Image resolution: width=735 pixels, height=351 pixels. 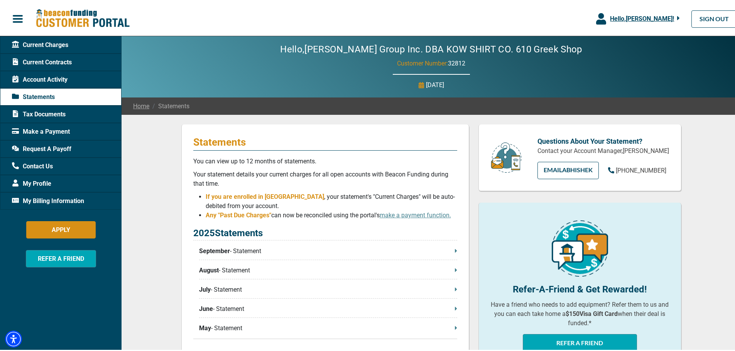 What do you see at coordinates (580, 313) in the screenshot?
I see `p: Have a friend who needs to add equipment? Refer them to us and you can each take home a when thei...` at bounding box center [580, 313].